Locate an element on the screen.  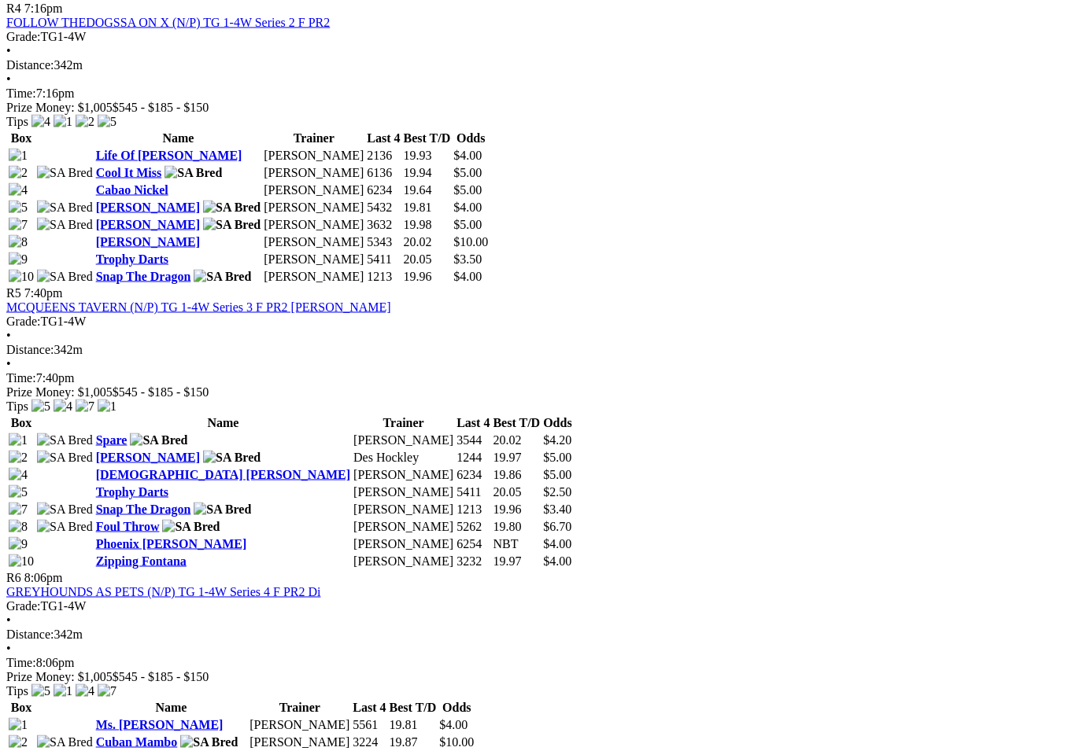
td: NBT is located at coordinates (516, 544).